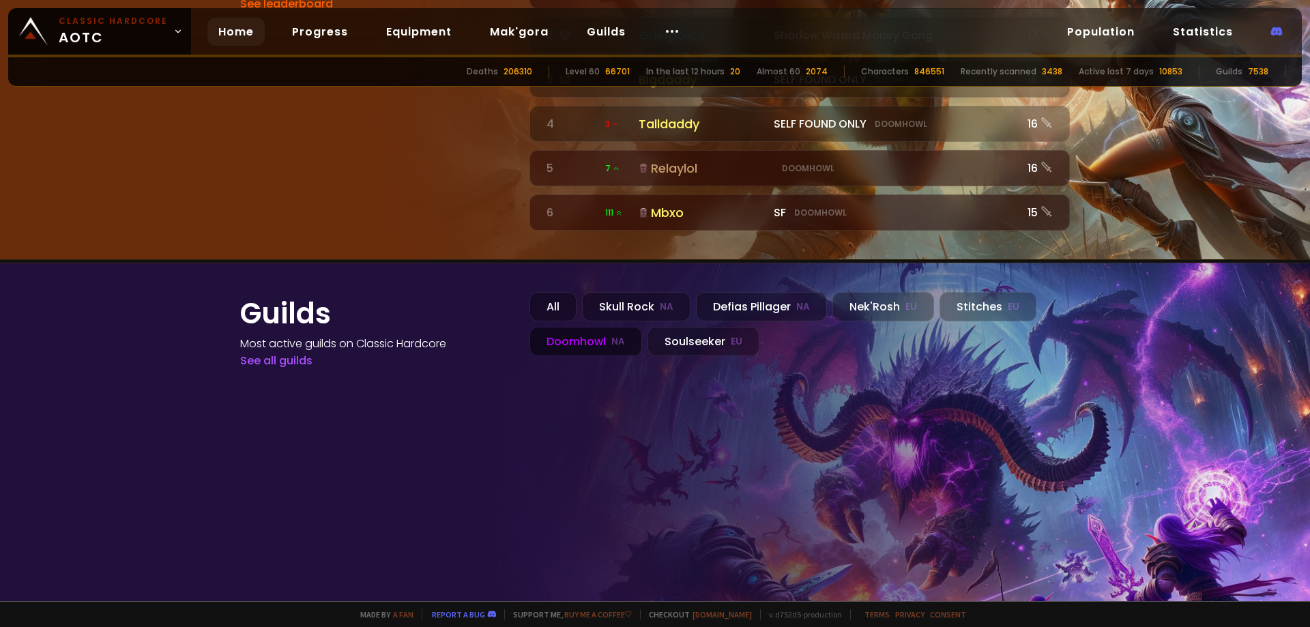 The image size is (1310, 627). What do you see at coordinates (696, 614) in the screenshot?
I see `span: Checkout` at bounding box center [696, 614].